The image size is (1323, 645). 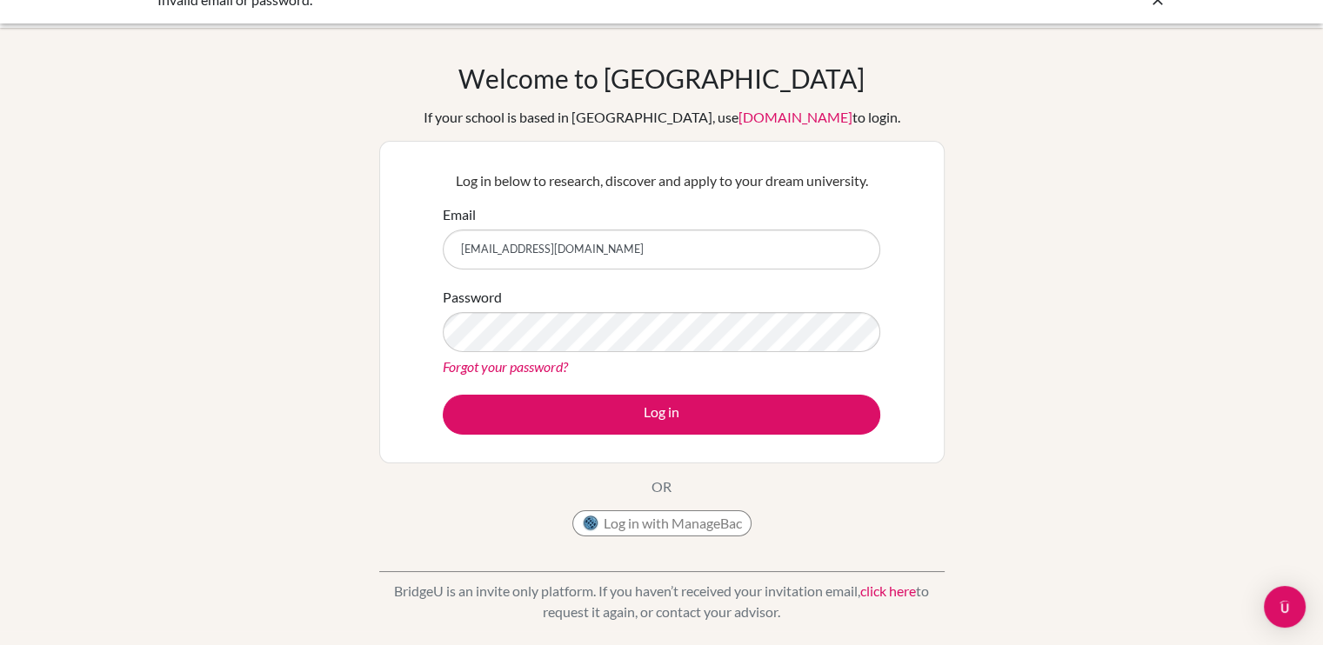 What do you see at coordinates (505, 366) in the screenshot?
I see `a: Forgot your password?` at bounding box center [505, 366].